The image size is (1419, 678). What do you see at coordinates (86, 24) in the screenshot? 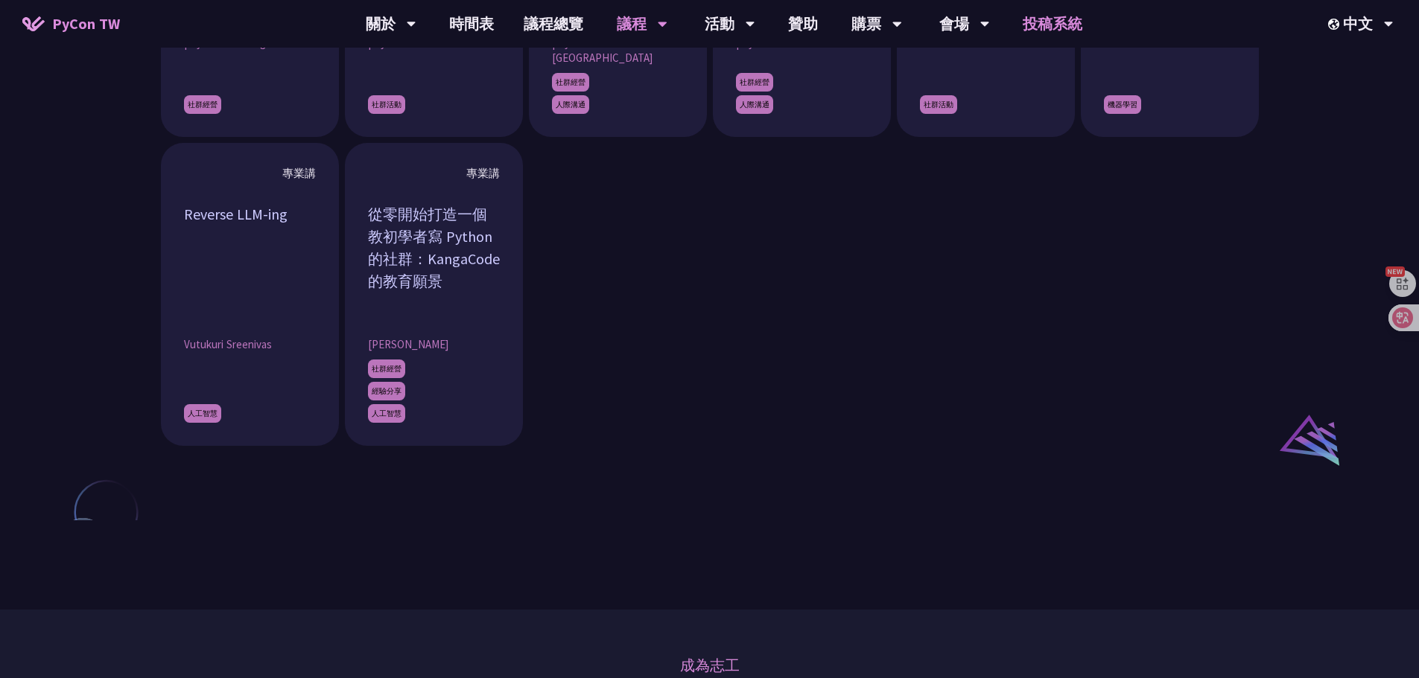
I see `span: PyCon TW` at bounding box center [86, 24].